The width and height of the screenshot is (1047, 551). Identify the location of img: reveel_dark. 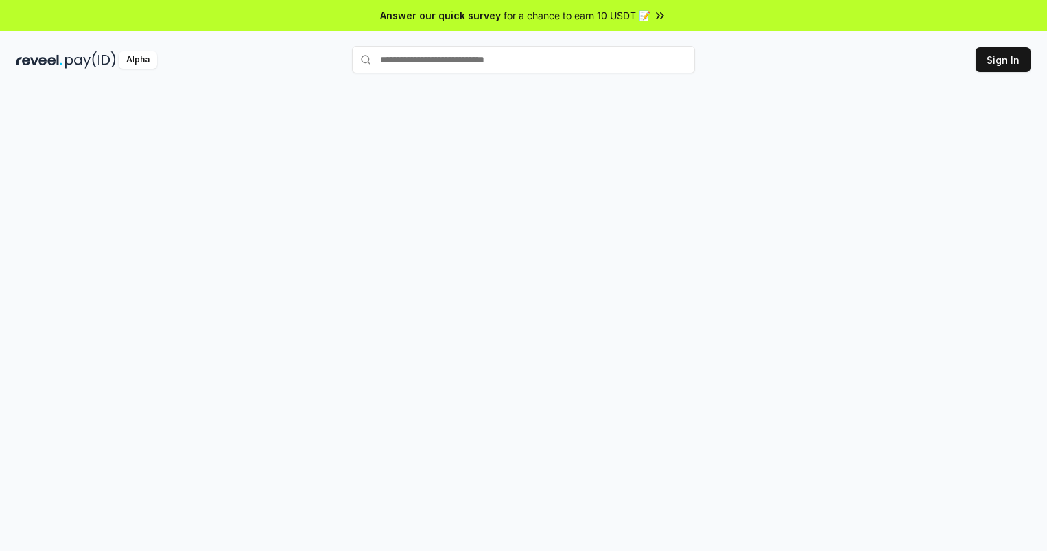
(39, 60).